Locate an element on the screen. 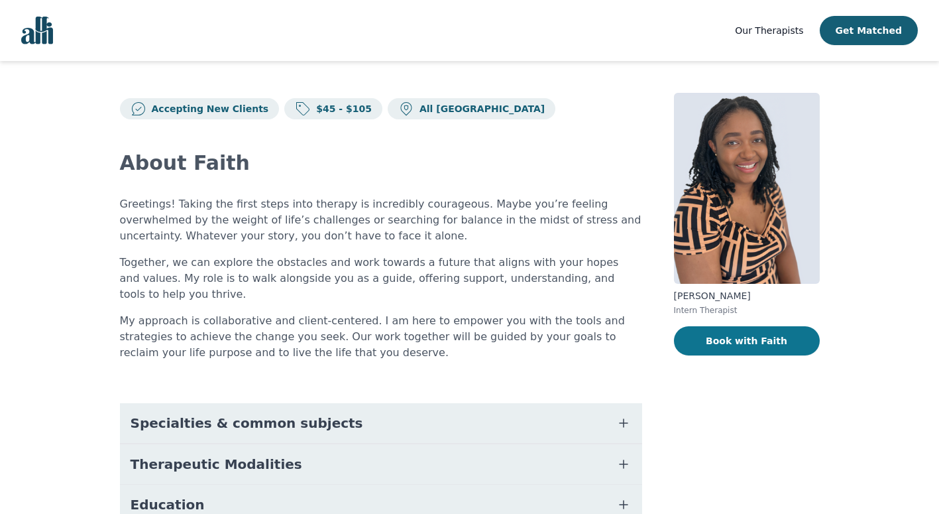 This screenshot has width=939, height=514. p: Greetings! Taking the first steps into therapy is incredibly courageous. Maybe you’re feeling ove... is located at coordinates (381, 220).